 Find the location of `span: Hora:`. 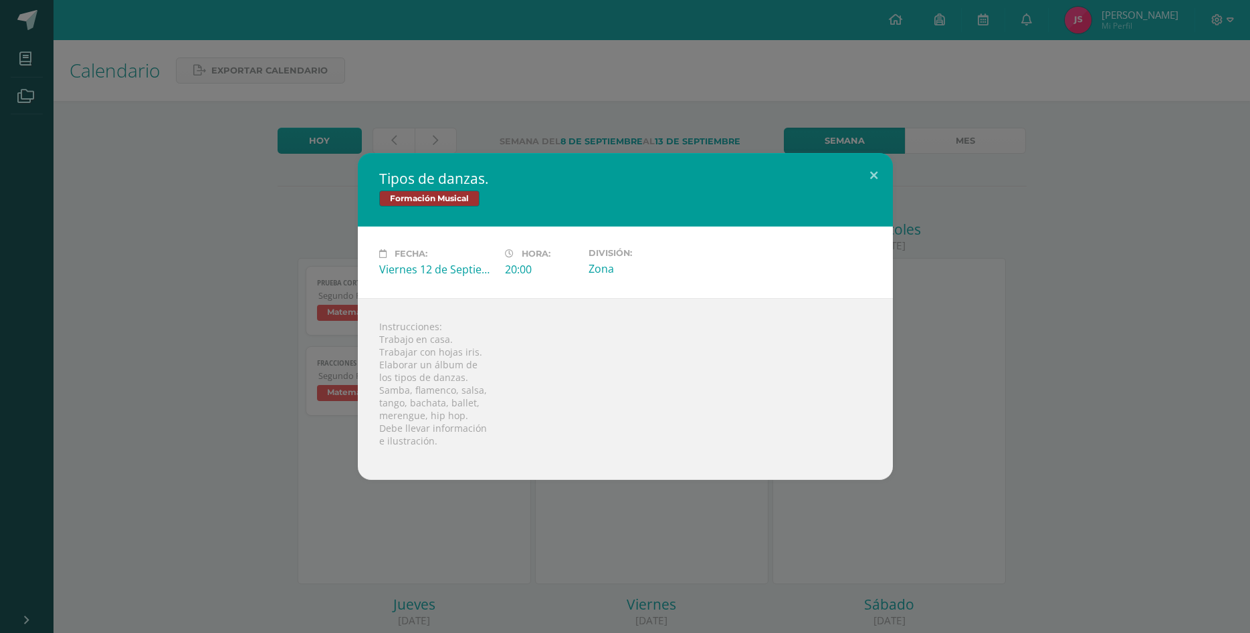

span: Hora: is located at coordinates (536, 253).